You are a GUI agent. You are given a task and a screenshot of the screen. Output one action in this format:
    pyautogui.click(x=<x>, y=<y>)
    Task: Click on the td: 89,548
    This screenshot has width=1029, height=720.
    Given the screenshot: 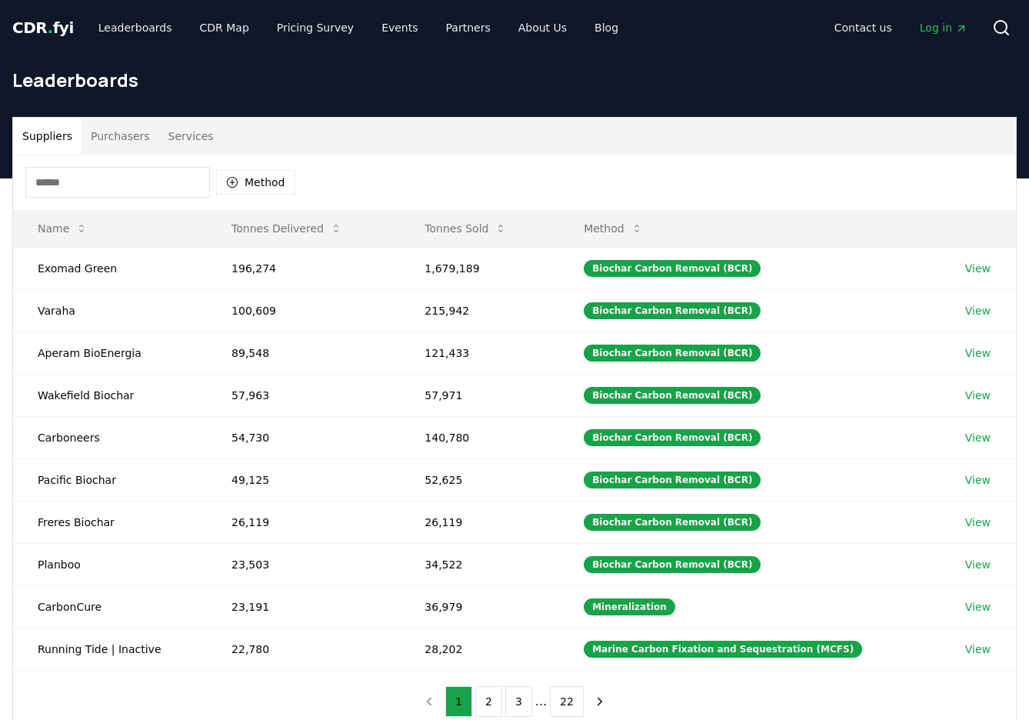 What is the action you would take?
    pyautogui.click(x=303, y=352)
    